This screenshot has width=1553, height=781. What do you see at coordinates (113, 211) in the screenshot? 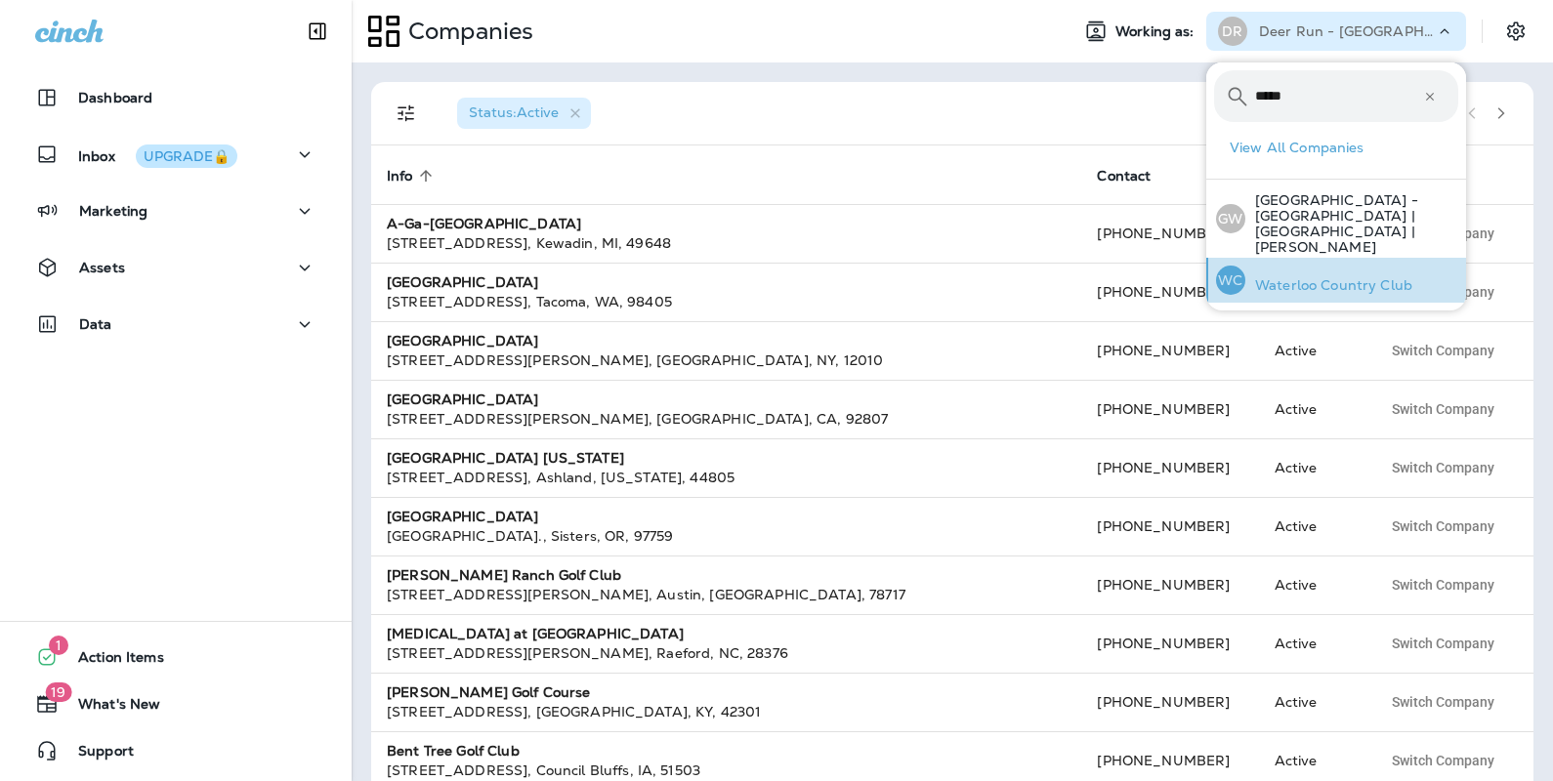
I see `p: Marketing` at bounding box center [113, 211].